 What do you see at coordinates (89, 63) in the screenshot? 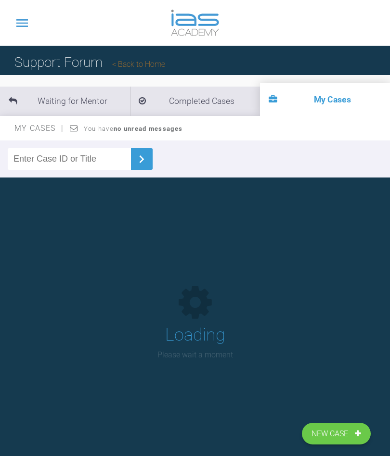
I see `h1: Support Forum` at bounding box center [89, 63].